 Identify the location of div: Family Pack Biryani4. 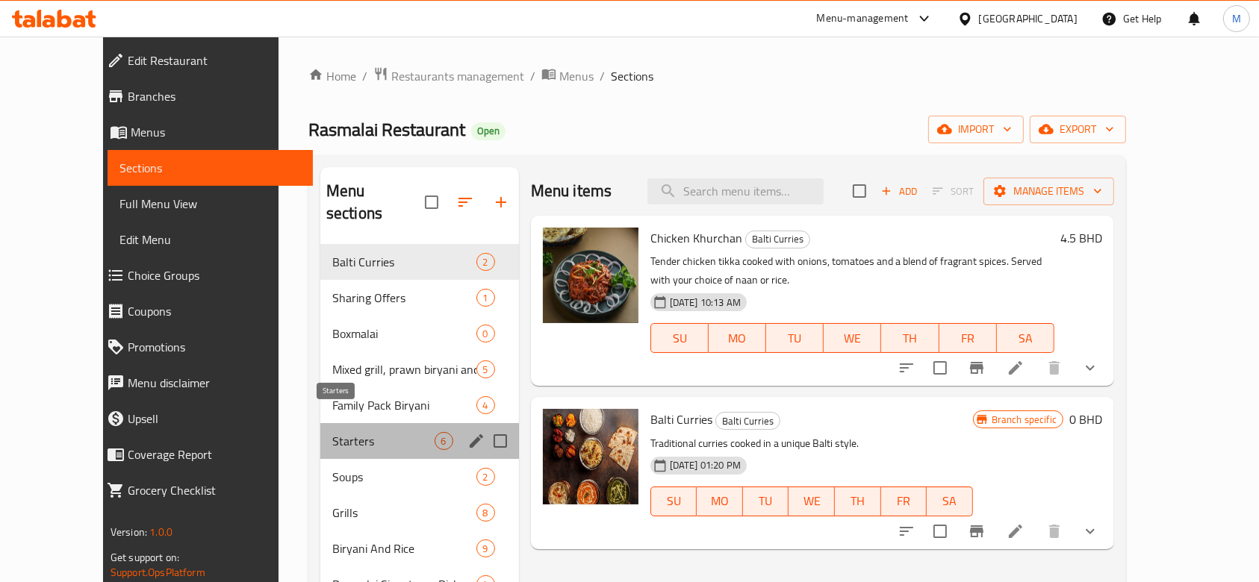
(420, 405).